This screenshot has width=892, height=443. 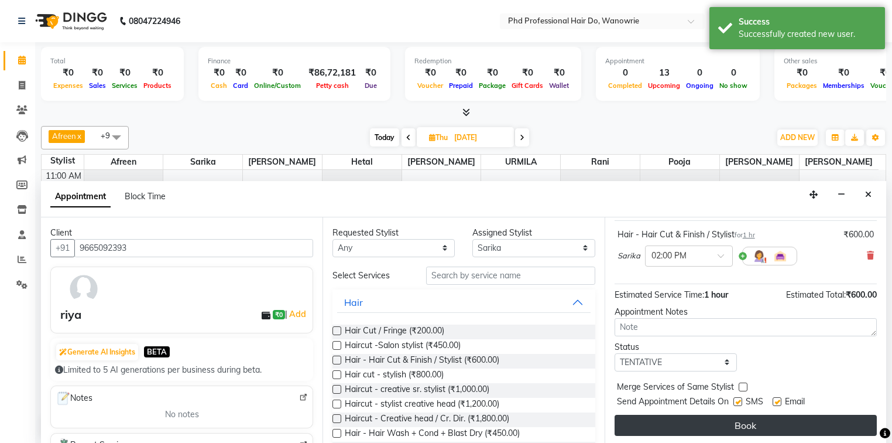 I want to click on span: Gift Cards, so click(x=528, y=85).